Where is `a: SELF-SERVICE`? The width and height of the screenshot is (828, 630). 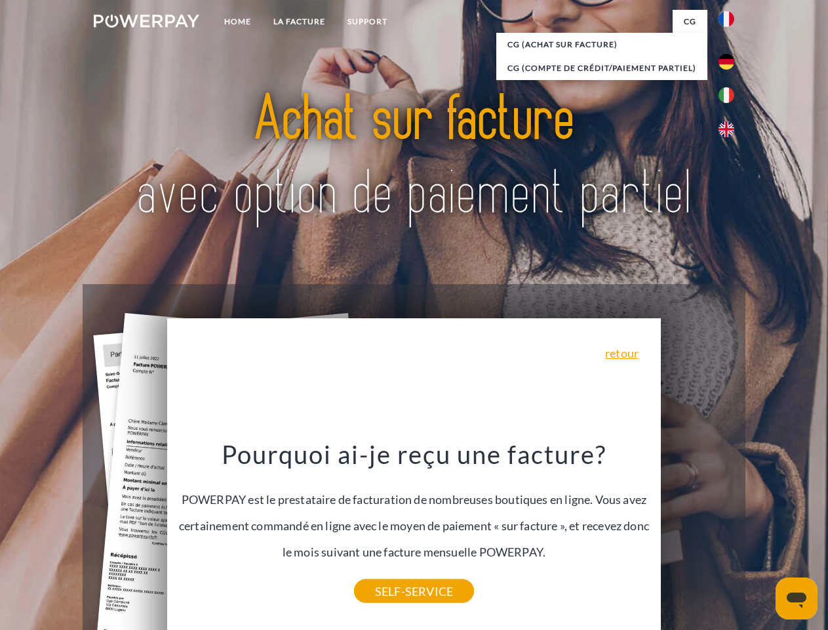
a: SELF-SERVICE is located at coordinates (414, 591).